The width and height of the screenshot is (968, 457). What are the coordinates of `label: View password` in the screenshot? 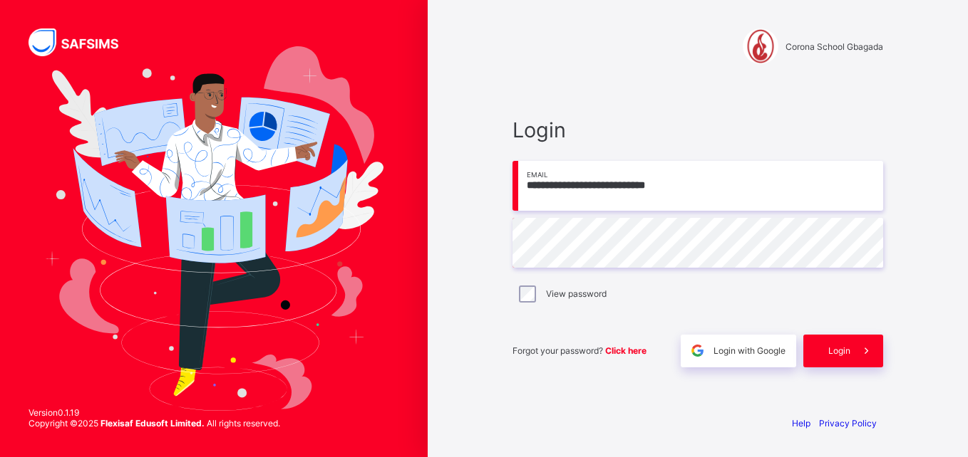 It's located at (576, 294).